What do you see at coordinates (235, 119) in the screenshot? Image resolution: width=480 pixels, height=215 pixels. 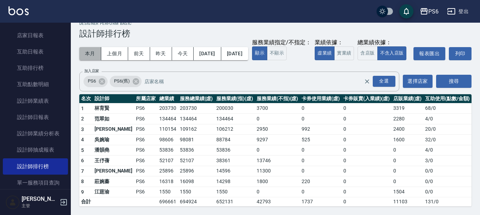 I see `td: 134464` at bounding box center [235, 119].